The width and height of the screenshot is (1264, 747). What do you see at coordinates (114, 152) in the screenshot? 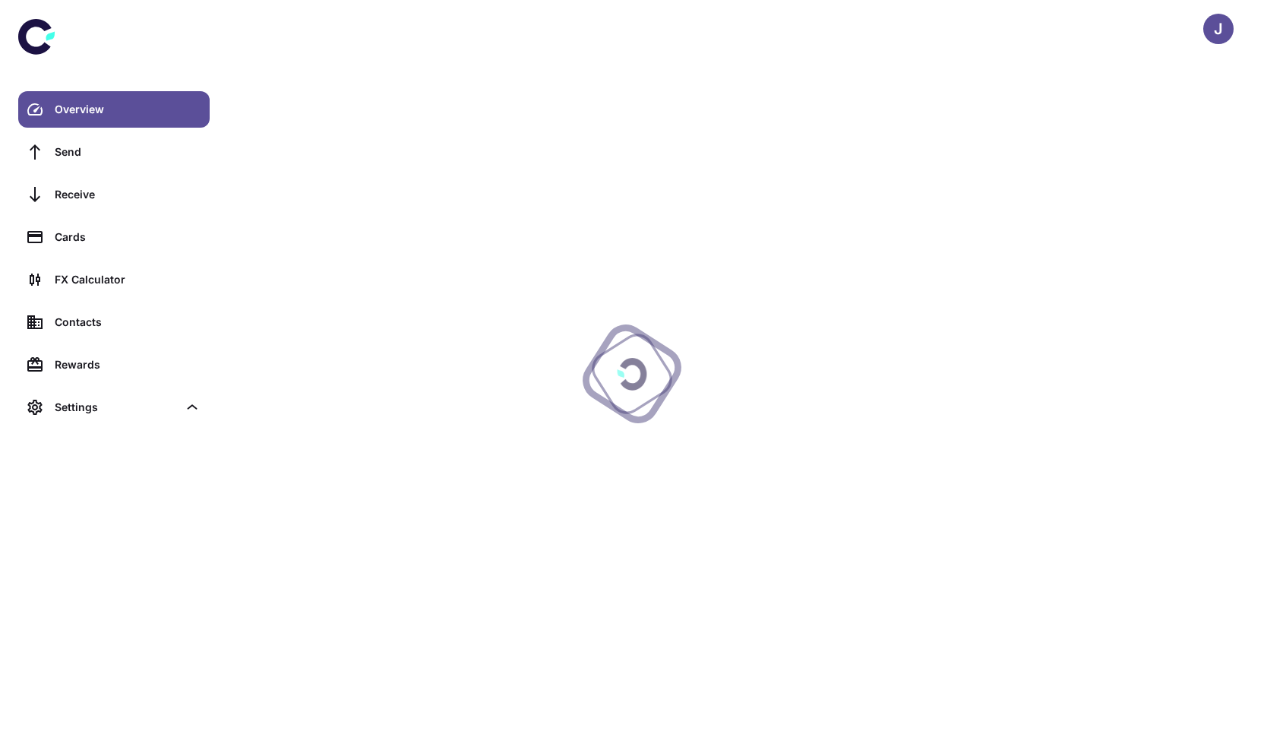
I see `a: Send` at bounding box center [114, 152].